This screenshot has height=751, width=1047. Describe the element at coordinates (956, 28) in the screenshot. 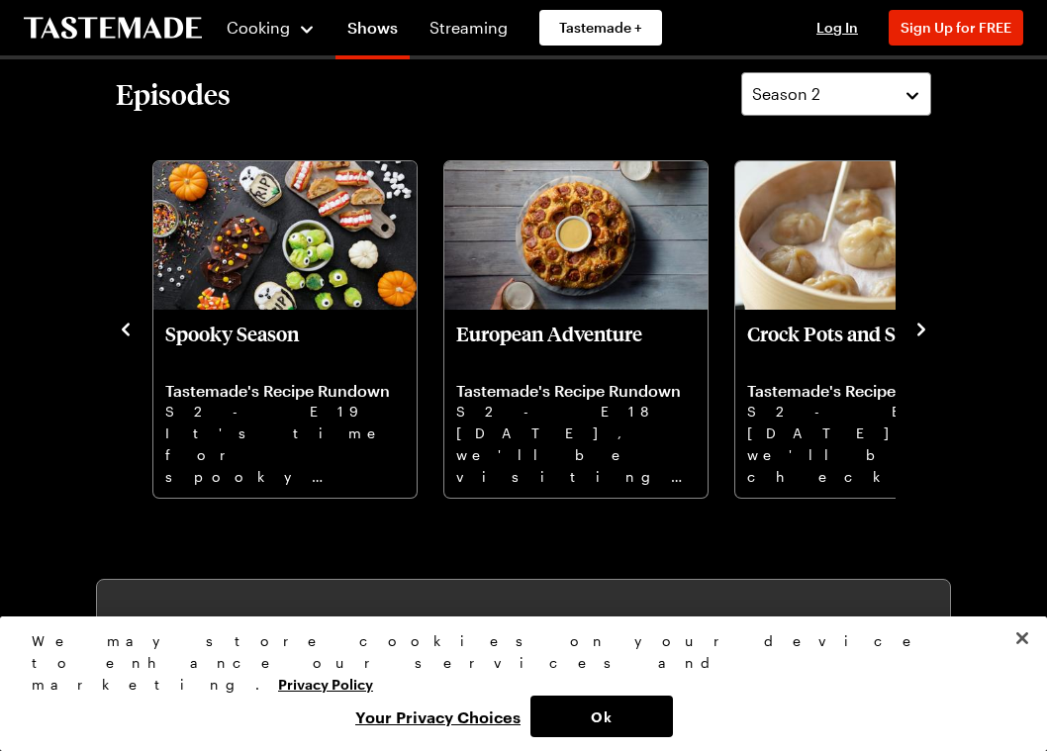

I see `button: Sign Up for FREE` at that location.